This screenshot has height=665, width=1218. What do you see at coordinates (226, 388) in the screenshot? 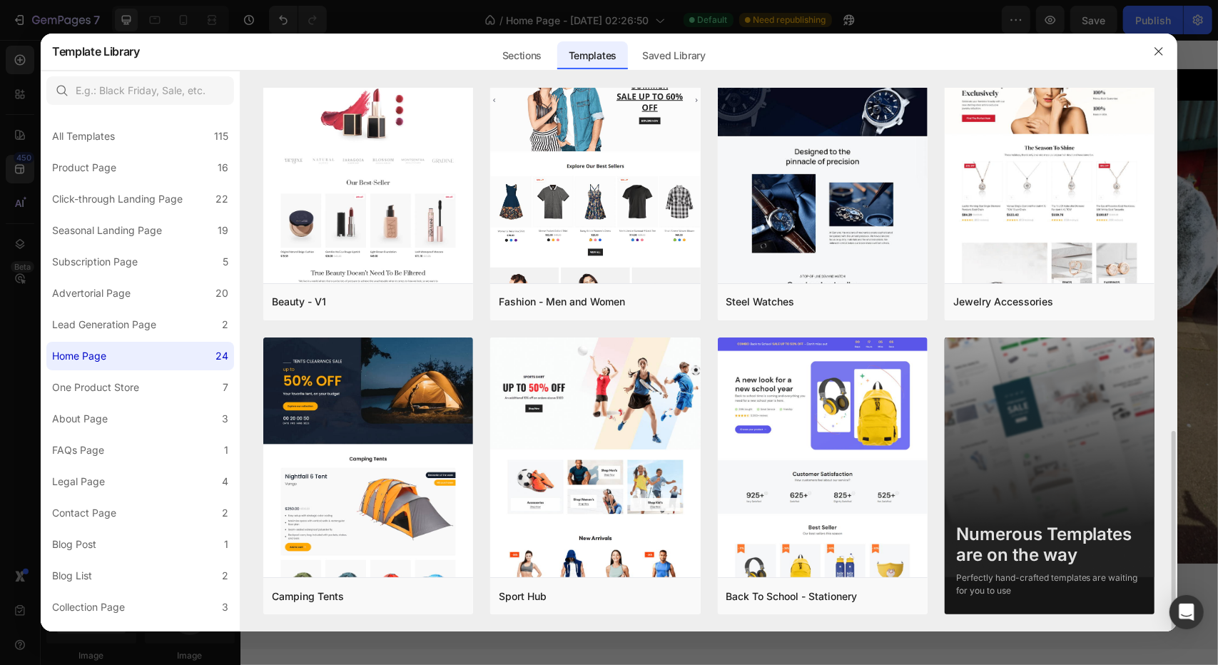
I see `div: 7` at bounding box center [226, 388].